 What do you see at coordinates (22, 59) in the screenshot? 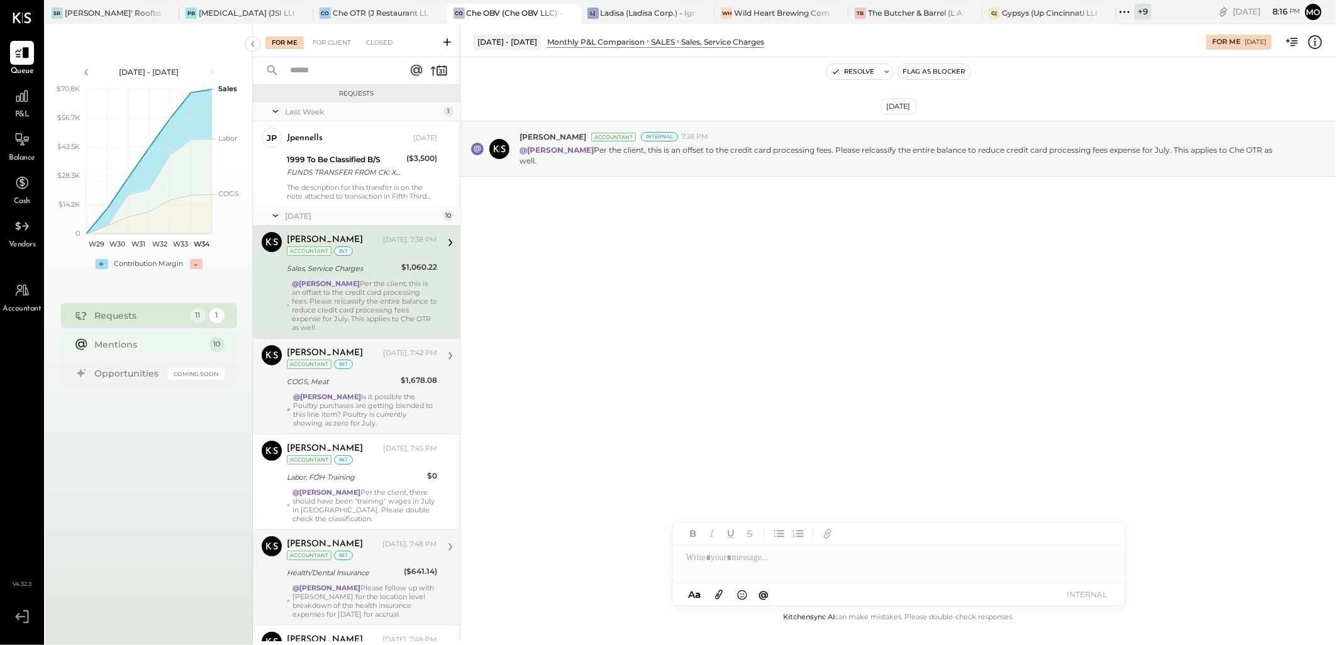
I see `a: Queue` at bounding box center [22, 59].